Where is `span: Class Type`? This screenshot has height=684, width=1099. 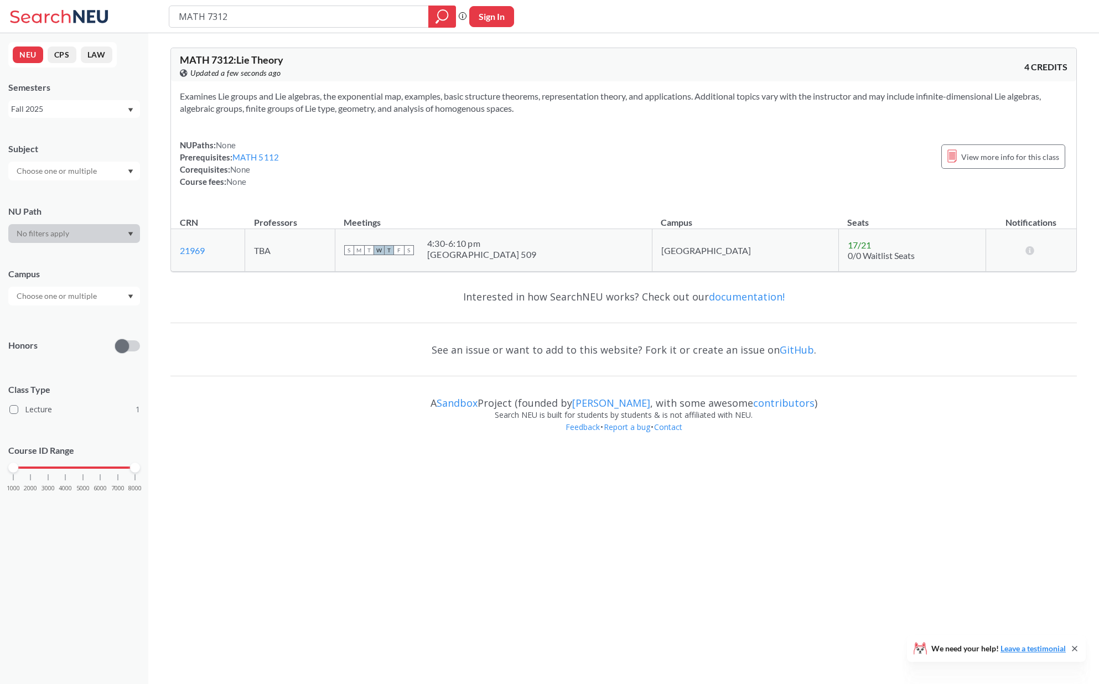
span: Class Type is located at coordinates (74, 389).